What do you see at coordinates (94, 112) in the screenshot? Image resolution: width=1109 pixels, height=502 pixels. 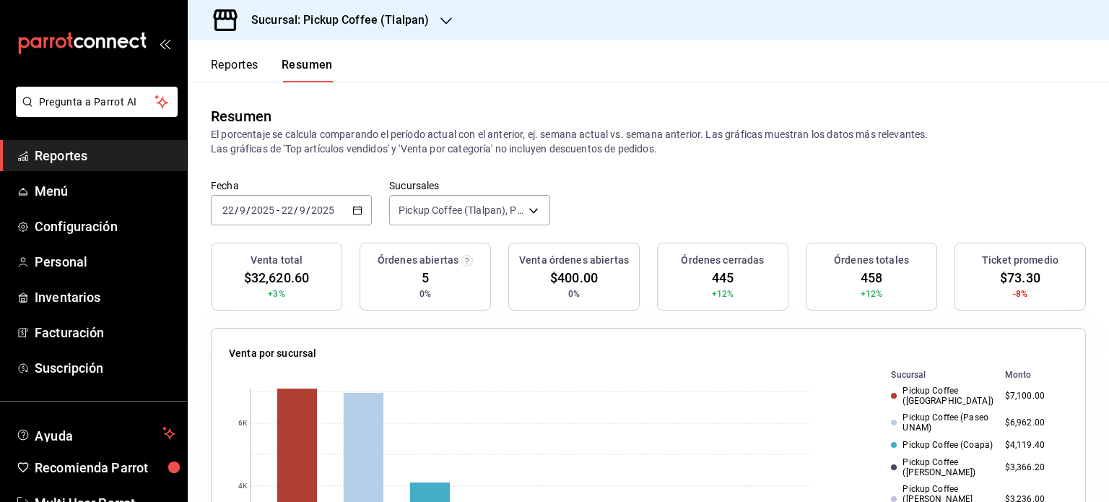 I see `a: Pregunta a Parrot AI` at bounding box center [94, 112].